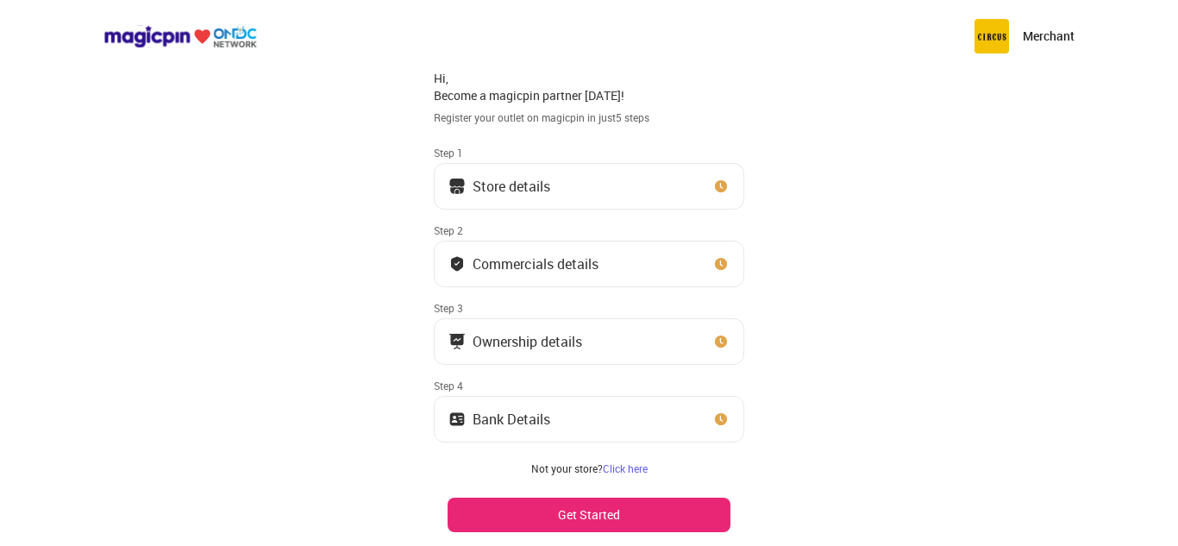  I want to click on button: Commercials details, so click(589, 264).